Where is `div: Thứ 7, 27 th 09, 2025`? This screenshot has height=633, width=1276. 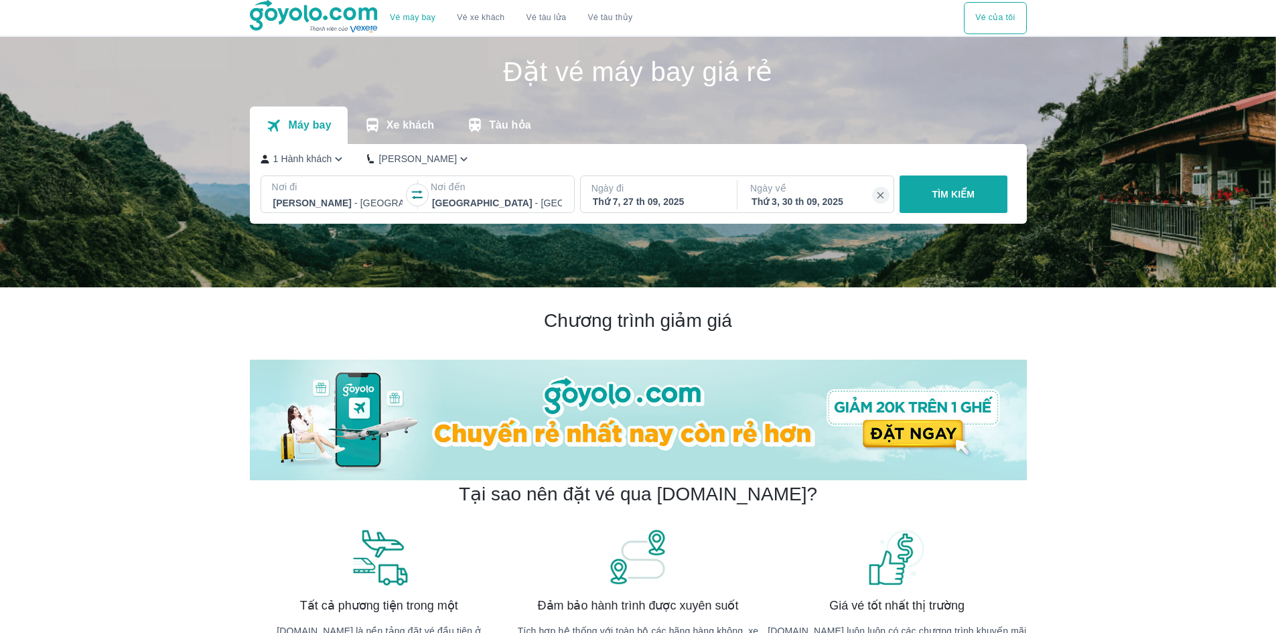 div: Thứ 7, 27 th 09, 2025 is located at coordinates (658, 202).